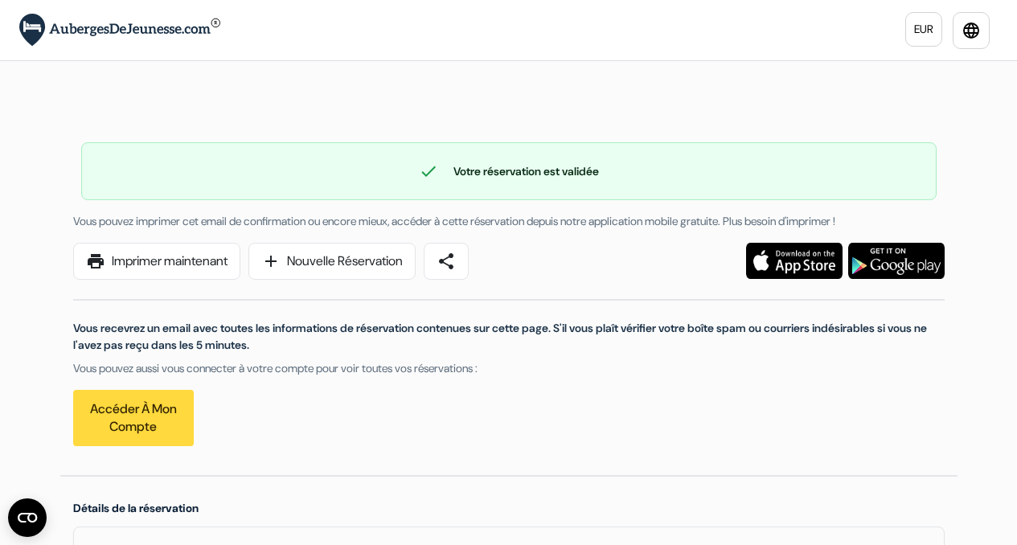 Image resolution: width=1017 pixels, height=545 pixels. Describe the element at coordinates (157, 261) in the screenshot. I see `a: printImprimer maintenant` at that location.